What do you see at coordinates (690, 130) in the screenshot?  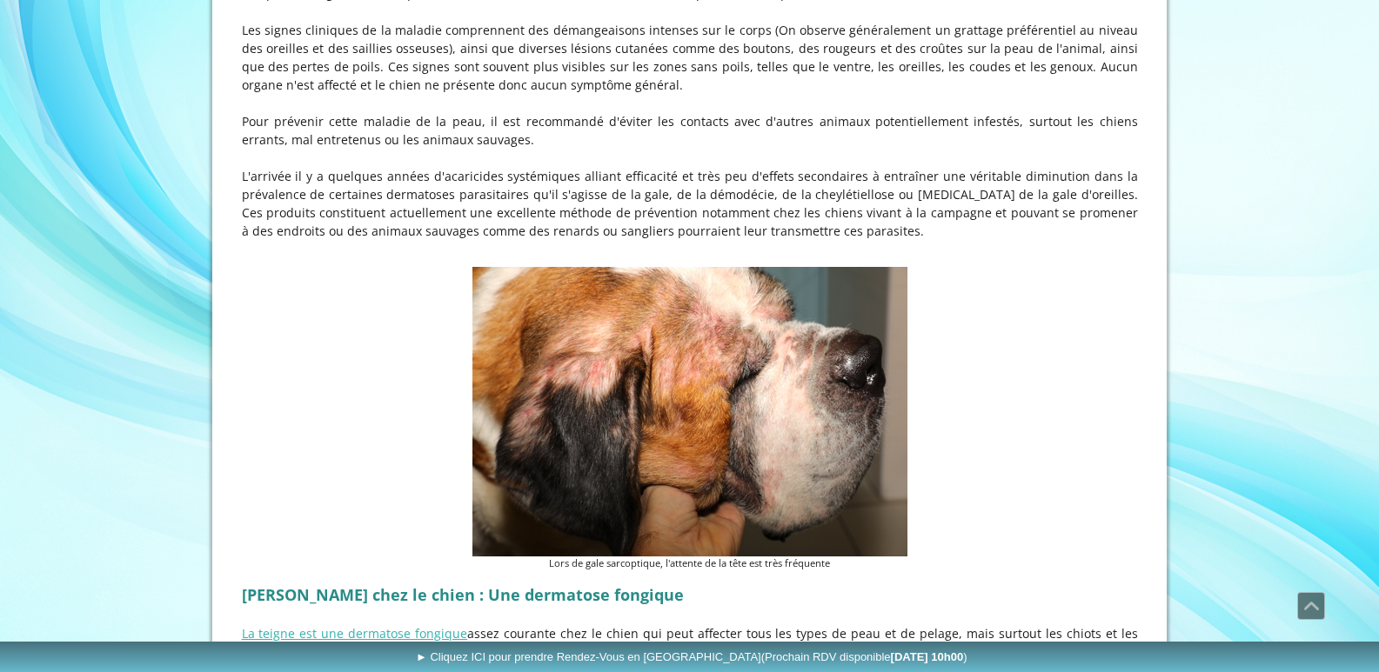 I see `p: Pour prévenir cette maladie de la peau, il est recommandé d'éviter les contacts avec d'autres ani...` at bounding box center [690, 130].